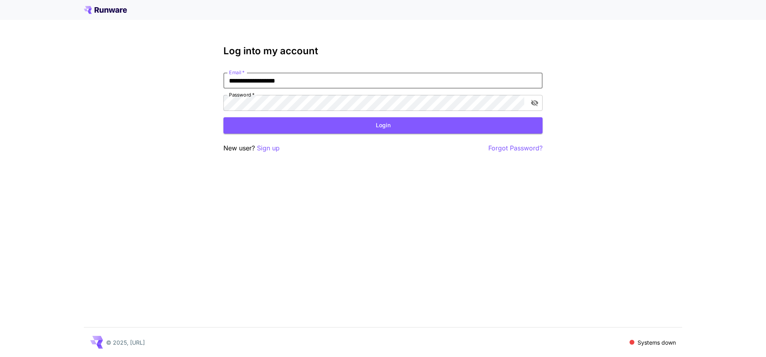  What do you see at coordinates (535, 103) in the screenshot?
I see `button: toggle password visibility` at bounding box center [535, 103].